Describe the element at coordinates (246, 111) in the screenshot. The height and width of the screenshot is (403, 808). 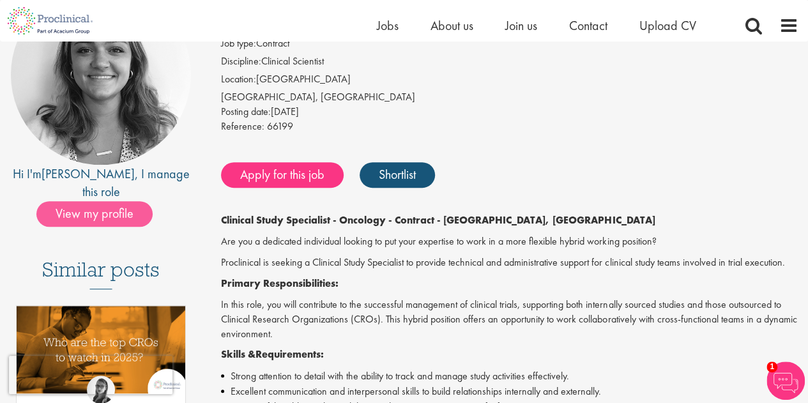
I see `span: Posting date:` at that location.